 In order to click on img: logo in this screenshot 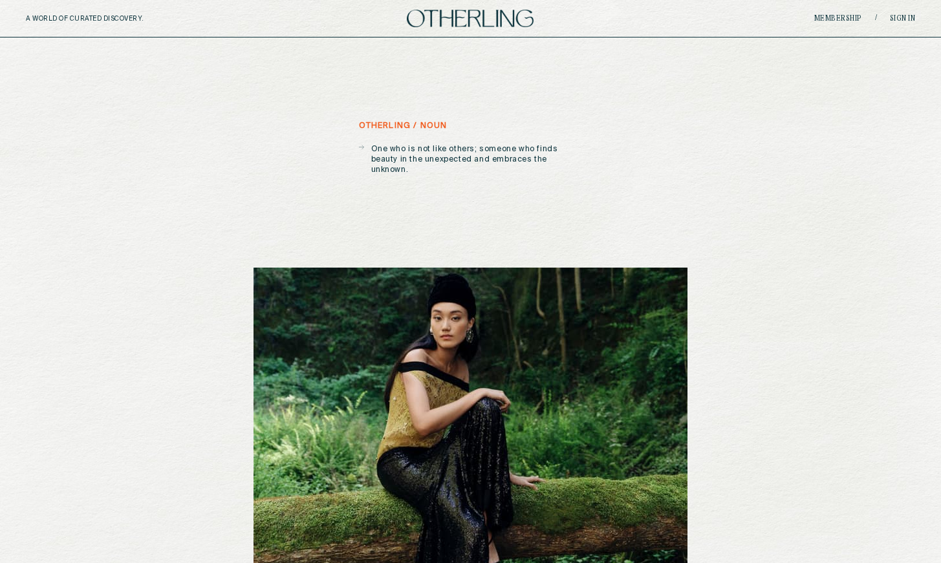, I will do `click(470, 18)`.